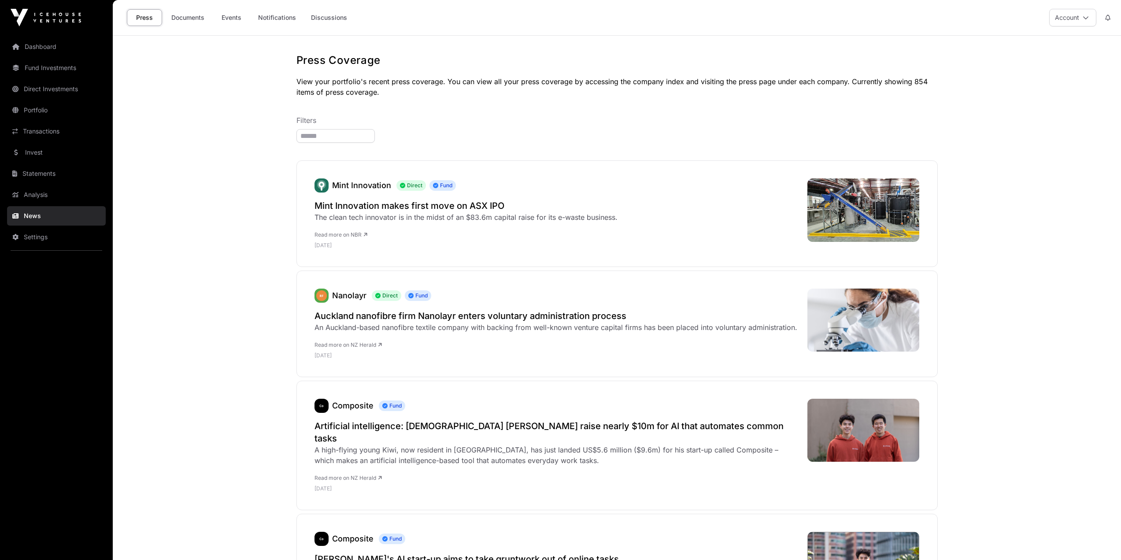  Describe the element at coordinates (329, 18) in the screenshot. I see `a: Discussions` at that location.